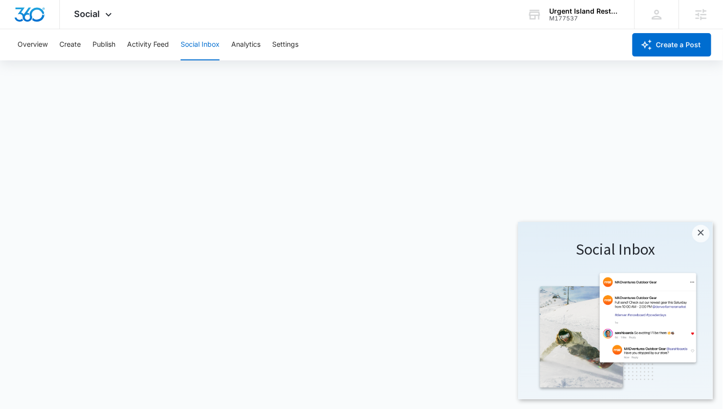  I want to click on button: Activity Feed, so click(148, 45).